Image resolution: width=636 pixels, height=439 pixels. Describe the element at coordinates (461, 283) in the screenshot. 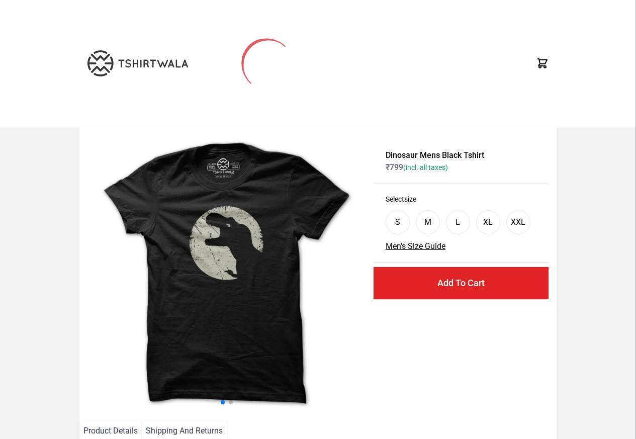

I see `button: Add To Cart` at that location.